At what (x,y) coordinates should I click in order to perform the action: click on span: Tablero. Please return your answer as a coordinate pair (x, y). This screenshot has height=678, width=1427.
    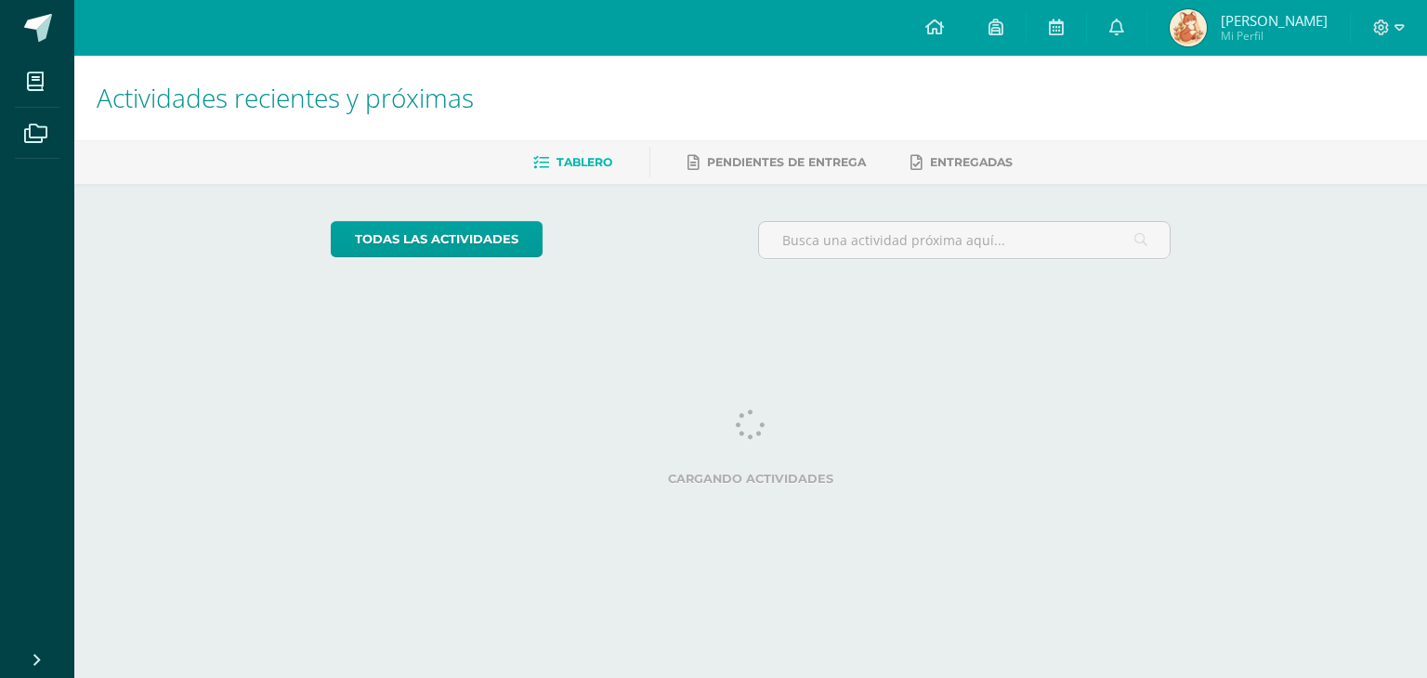
    Looking at the image, I should click on (584, 162).